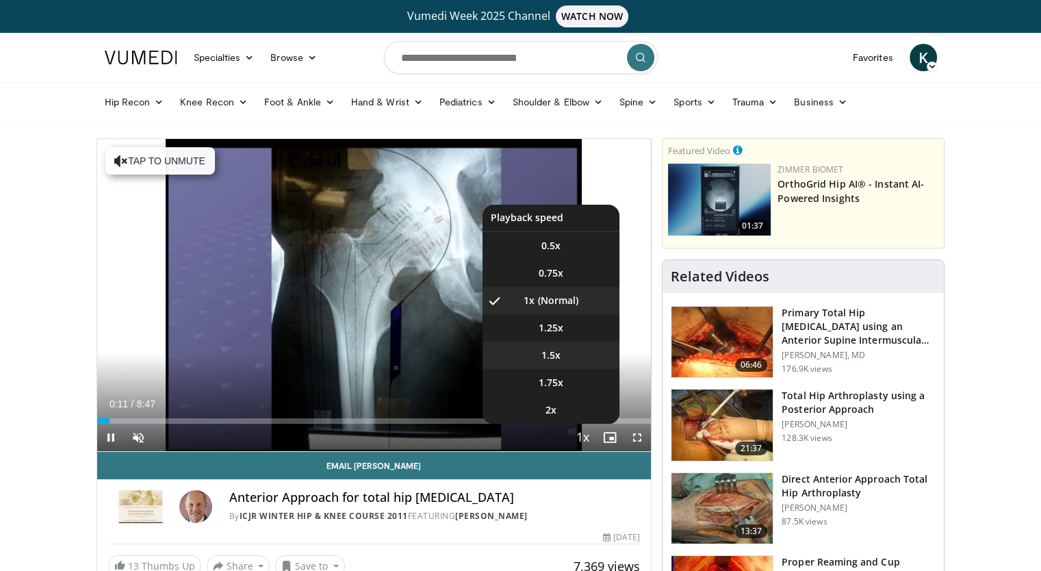 This screenshot has height=571, width=1041. What do you see at coordinates (521, 58) in the screenshot?
I see `input: Search topics, interventions` at bounding box center [521, 58].